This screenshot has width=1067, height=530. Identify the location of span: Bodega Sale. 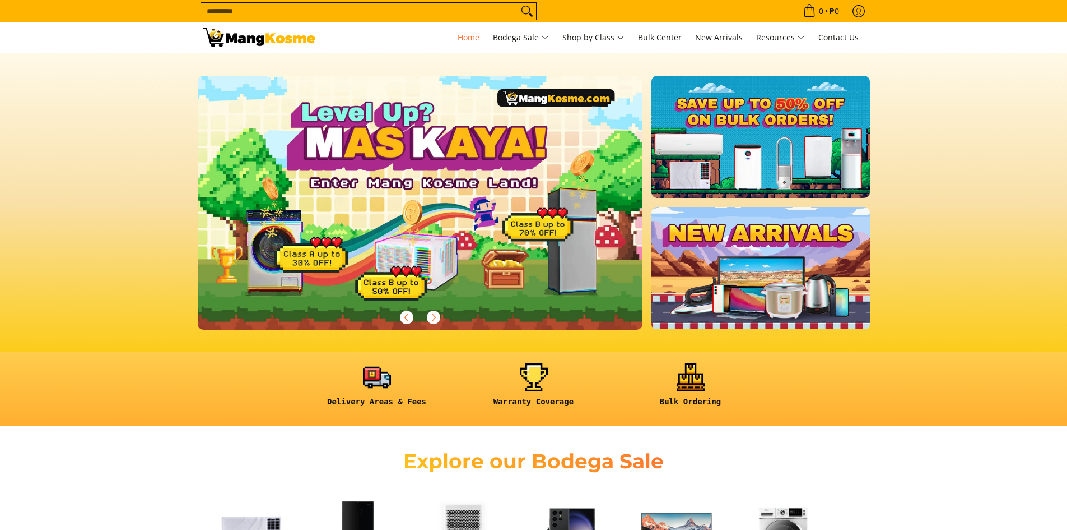
(521, 38).